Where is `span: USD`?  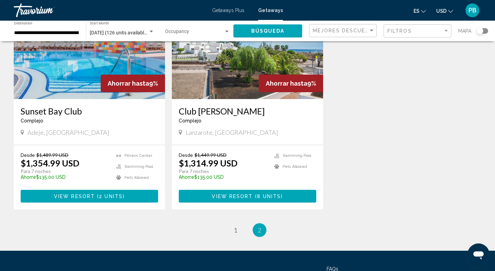 span: USD is located at coordinates (442, 11).